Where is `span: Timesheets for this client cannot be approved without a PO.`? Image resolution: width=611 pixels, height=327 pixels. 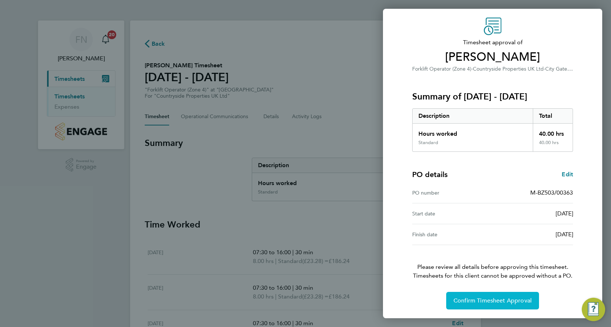
span: Timesheets for this client cannot be approved without a PO. is located at coordinates (493, 276).